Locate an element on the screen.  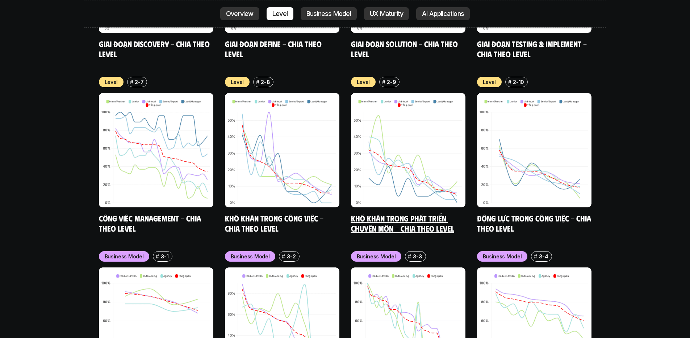
p: 3-3 is located at coordinates (417, 256).